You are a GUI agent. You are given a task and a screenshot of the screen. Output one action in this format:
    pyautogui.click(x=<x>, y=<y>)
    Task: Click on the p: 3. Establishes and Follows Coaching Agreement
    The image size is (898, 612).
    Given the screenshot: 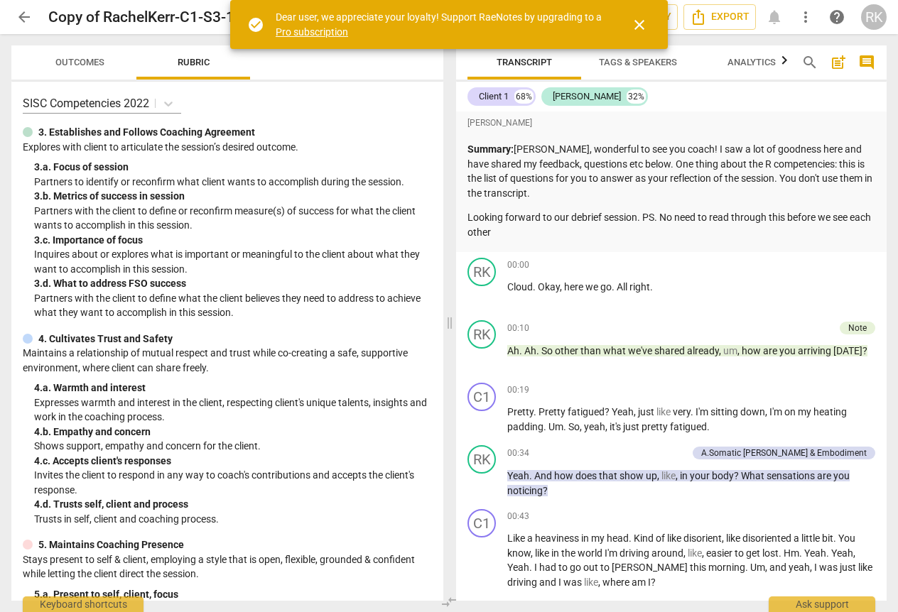 What is the action you would take?
    pyautogui.click(x=146, y=132)
    